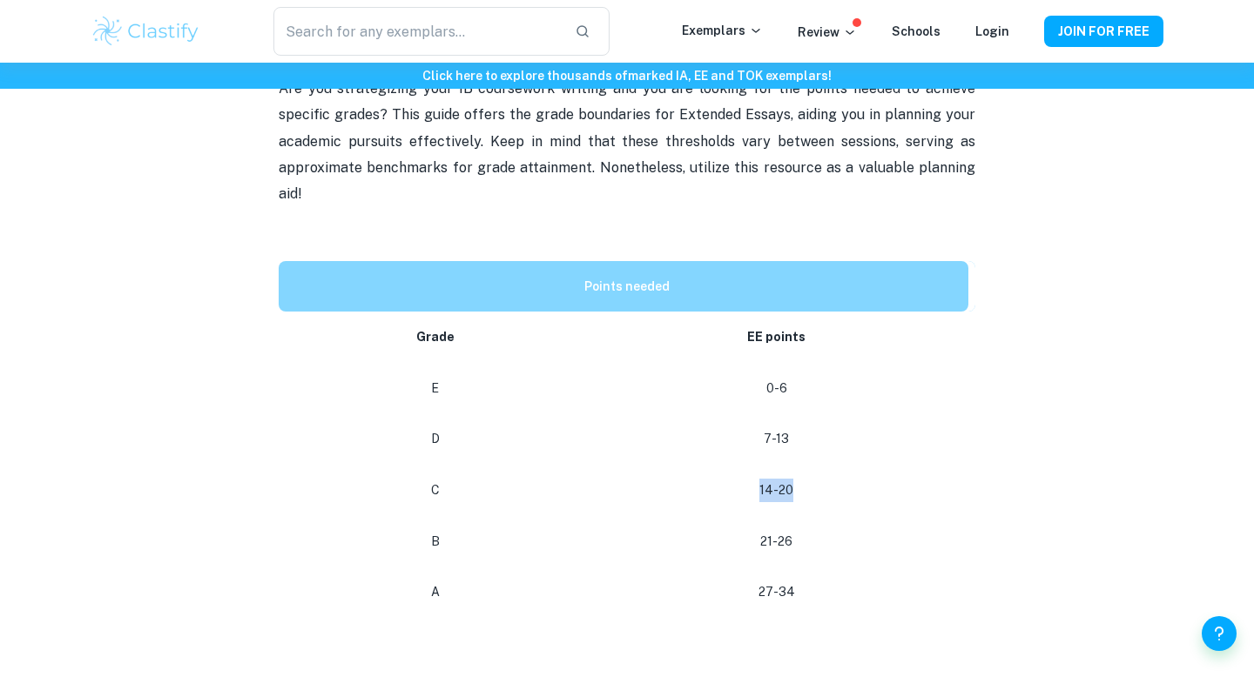  Describe the element at coordinates (435, 439) in the screenshot. I see `p: D` at that location.